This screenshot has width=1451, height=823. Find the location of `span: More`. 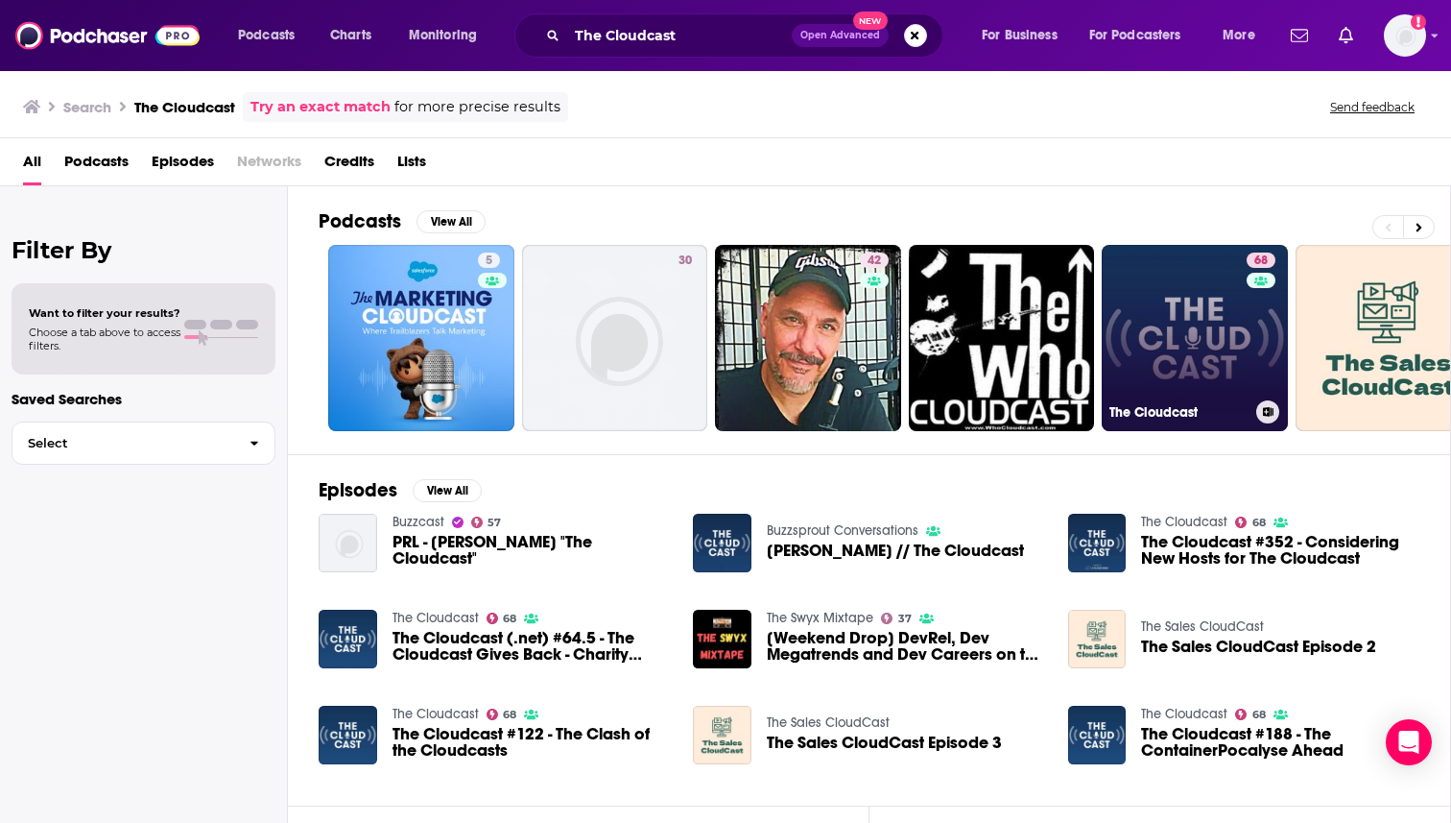

span: More is located at coordinates (1239, 36).